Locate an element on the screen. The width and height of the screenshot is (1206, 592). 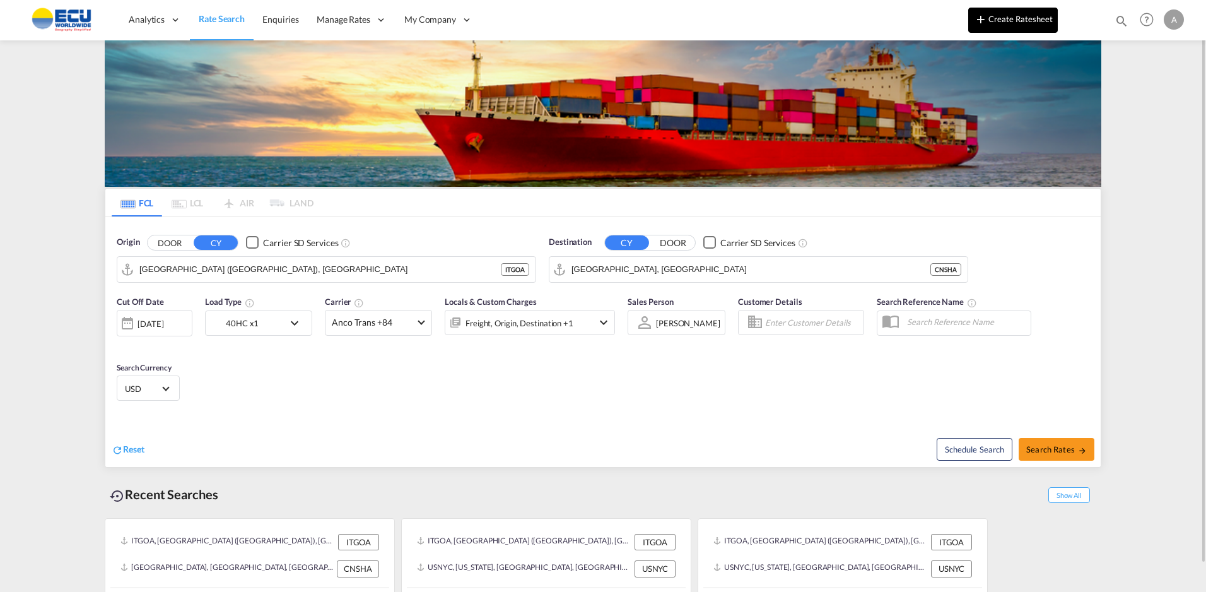
md-icon: icon-arrow-right is located at coordinates (1082, 450).